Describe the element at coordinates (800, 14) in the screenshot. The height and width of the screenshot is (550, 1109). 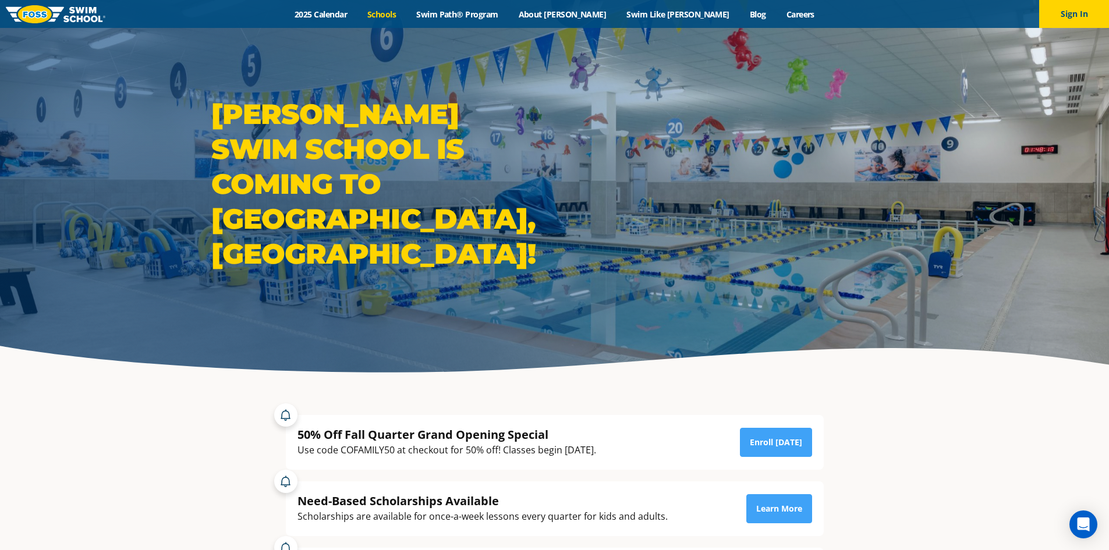
I see `a: Careers` at that location.